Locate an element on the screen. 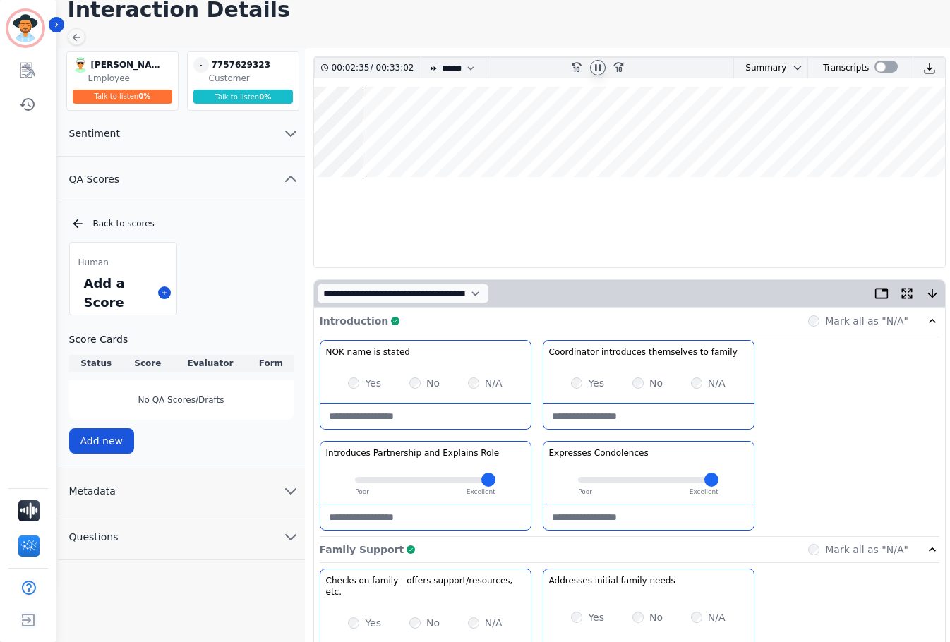 The image size is (950, 642). img: Bordered avatar is located at coordinates (25, 28).